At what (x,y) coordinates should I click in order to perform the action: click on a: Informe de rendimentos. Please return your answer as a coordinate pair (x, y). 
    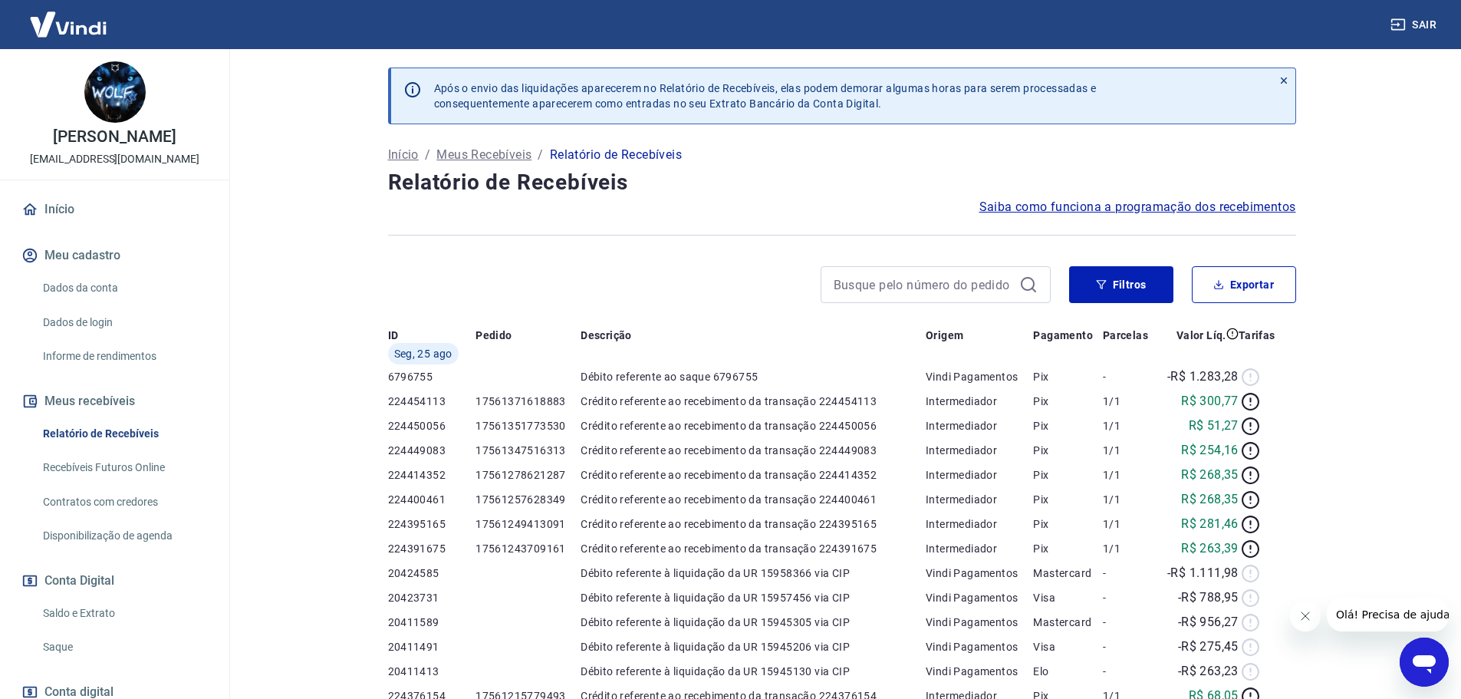
    Looking at the image, I should click on (123, 356).